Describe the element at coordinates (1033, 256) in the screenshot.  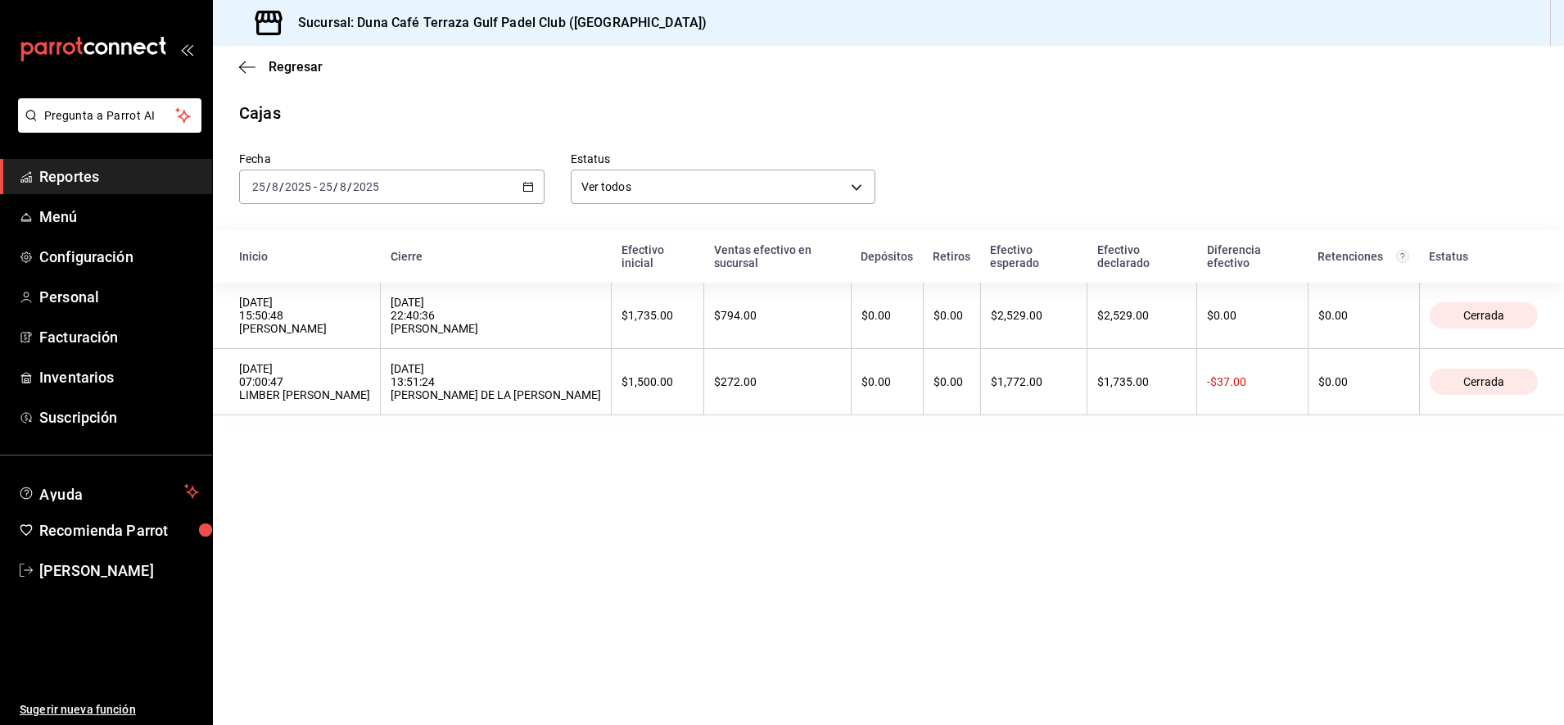
I see `div: Efectivo esperado` at that location.